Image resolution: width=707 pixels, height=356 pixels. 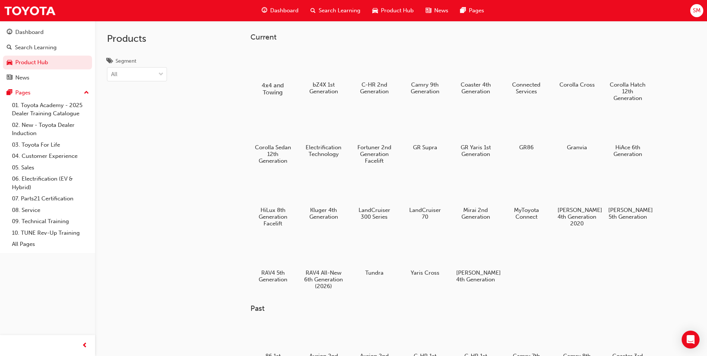 I want to click on h5: Electrification Technology, so click(x=324, y=151).